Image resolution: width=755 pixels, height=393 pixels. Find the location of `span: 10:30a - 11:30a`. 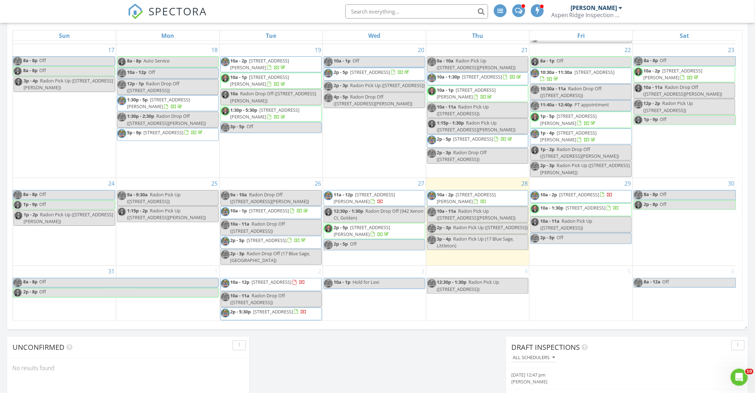

span: 10:30a - 11:30a is located at coordinates (556, 72).